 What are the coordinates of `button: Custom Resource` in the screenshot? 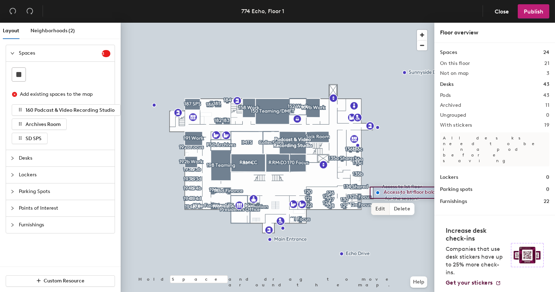 It's located at (60, 281).